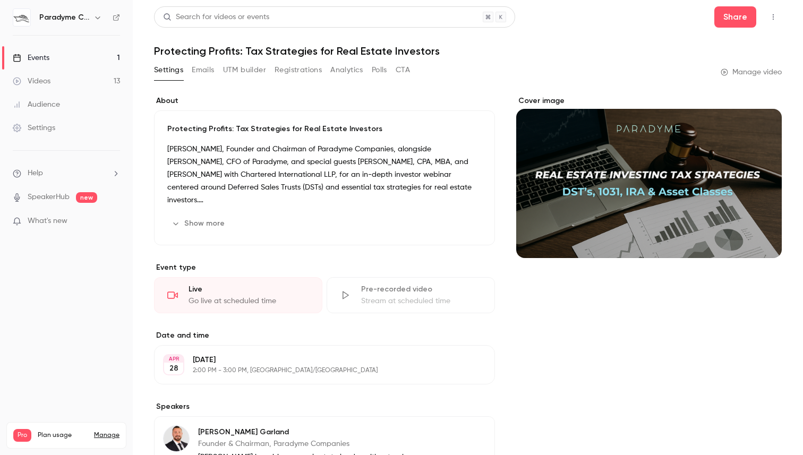  What do you see at coordinates (421, 290) in the screenshot?
I see `div: Pre-recorded video` at bounding box center [421, 290].